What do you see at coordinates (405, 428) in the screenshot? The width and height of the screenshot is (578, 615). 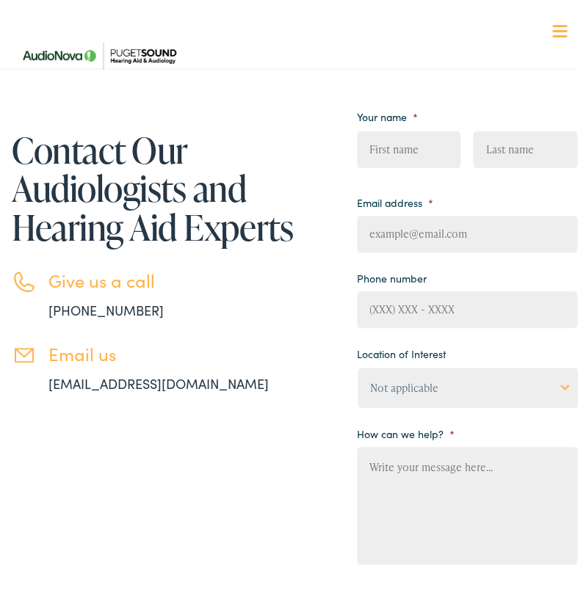 I see `label: How can we help?` at bounding box center [405, 428].